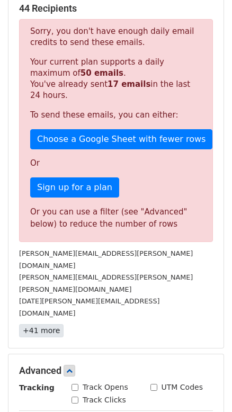  What do you see at coordinates (102, 73) in the screenshot?
I see `strong: 50 emails` at bounding box center [102, 73].